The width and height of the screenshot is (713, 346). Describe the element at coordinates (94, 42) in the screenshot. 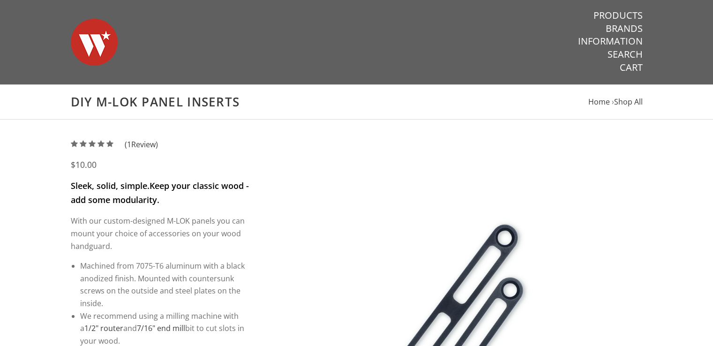

I see `img: Warsaw Wood Co.` at that location.